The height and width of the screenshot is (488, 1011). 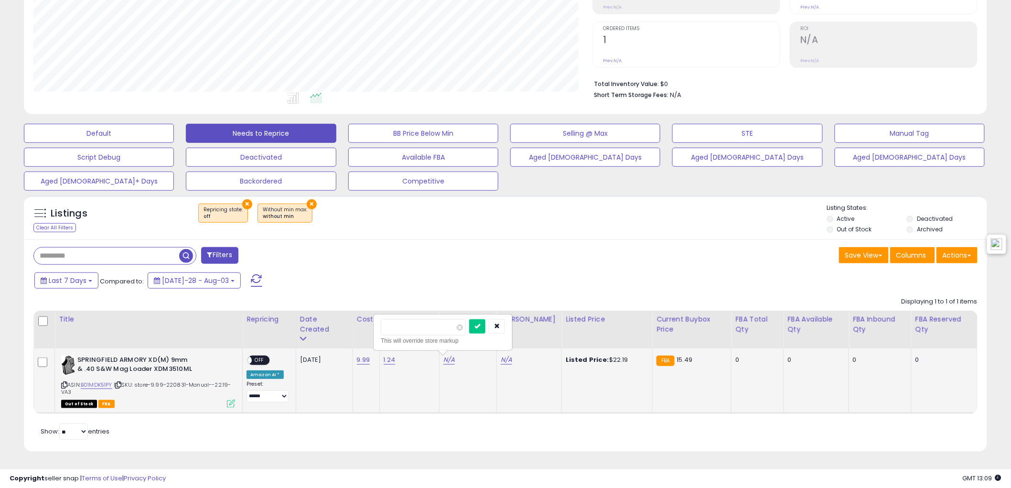 What do you see at coordinates (261, 181) in the screenshot?
I see `button: Backordered` at bounding box center [261, 181].